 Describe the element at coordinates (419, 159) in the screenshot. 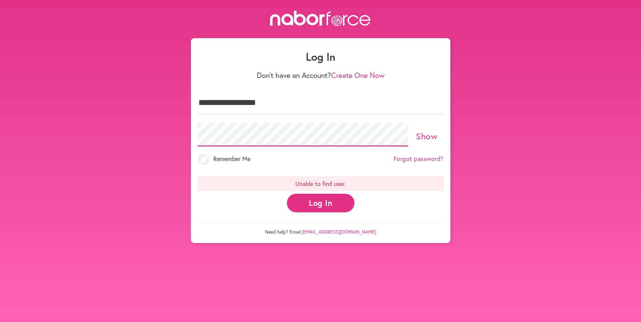

I see `a: Forgot password?` at that location.